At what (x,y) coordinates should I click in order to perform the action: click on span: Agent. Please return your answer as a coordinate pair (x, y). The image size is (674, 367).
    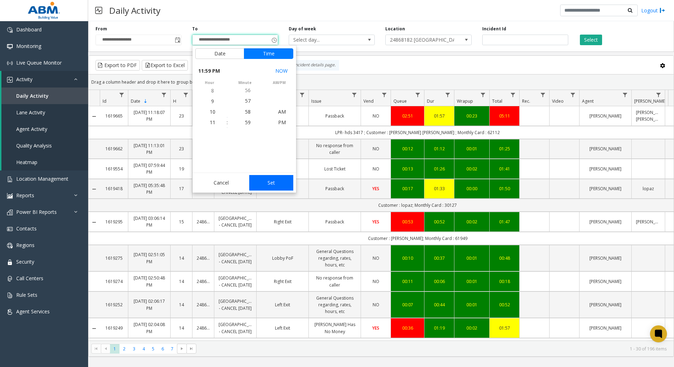
    Looking at the image, I should click on (588, 101).